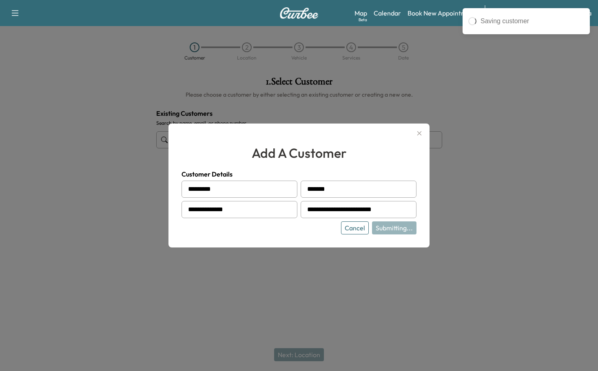  Describe the element at coordinates (299, 174) in the screenshot. I see `h4: Customer Details` at that location.